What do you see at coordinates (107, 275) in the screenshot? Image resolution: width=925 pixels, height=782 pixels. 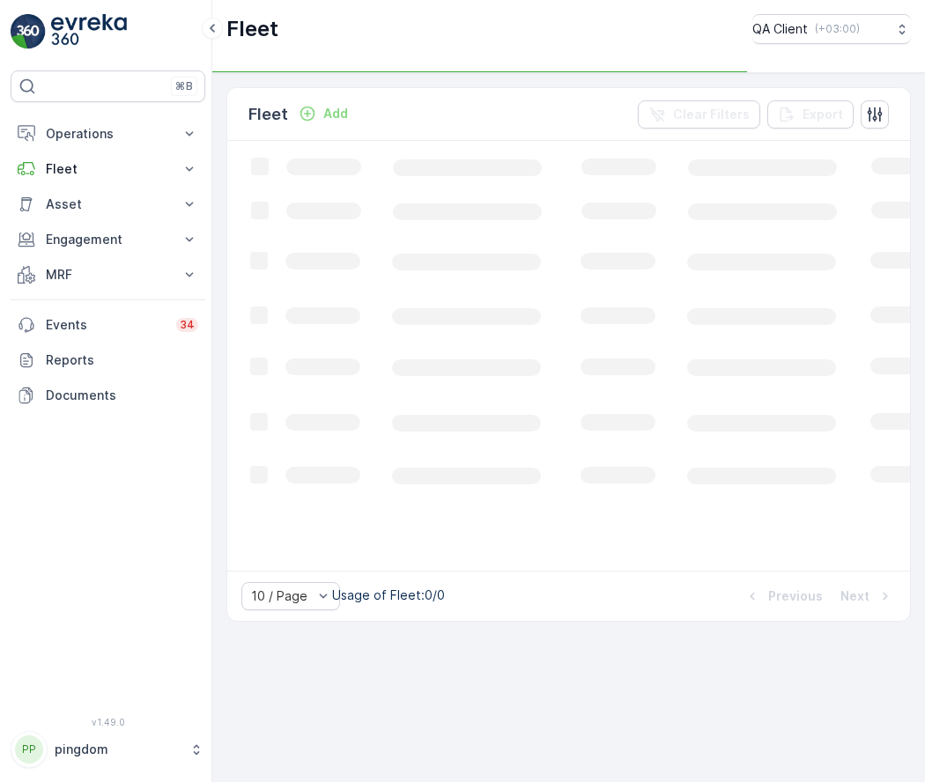 I see `button: MRF` at bounding box center [107, 275].